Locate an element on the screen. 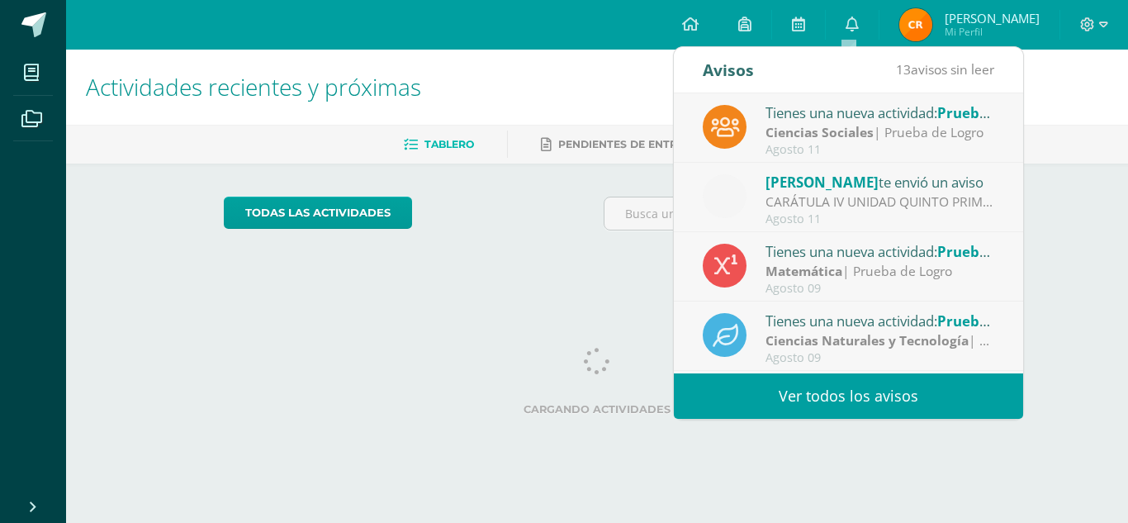 The image size is (1128, 523). a: Pendientes de entrega is located at coordinates (620, 145).